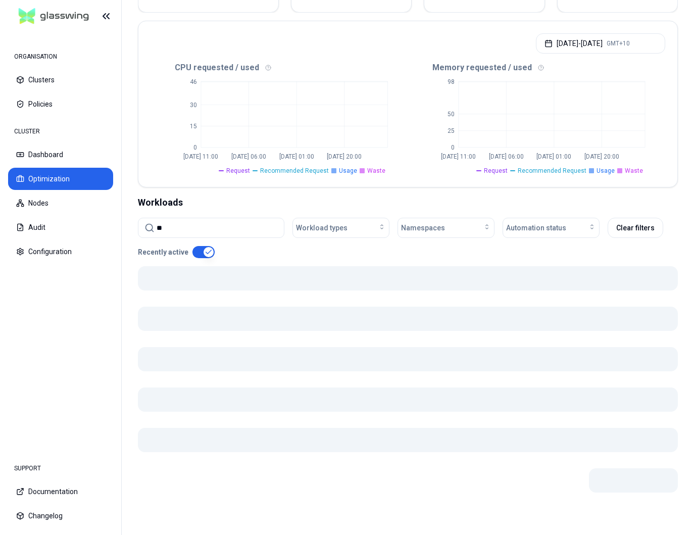 This screenshot has height=535, width=694. I want to click on div: CLUSTER, so click(61, 131).